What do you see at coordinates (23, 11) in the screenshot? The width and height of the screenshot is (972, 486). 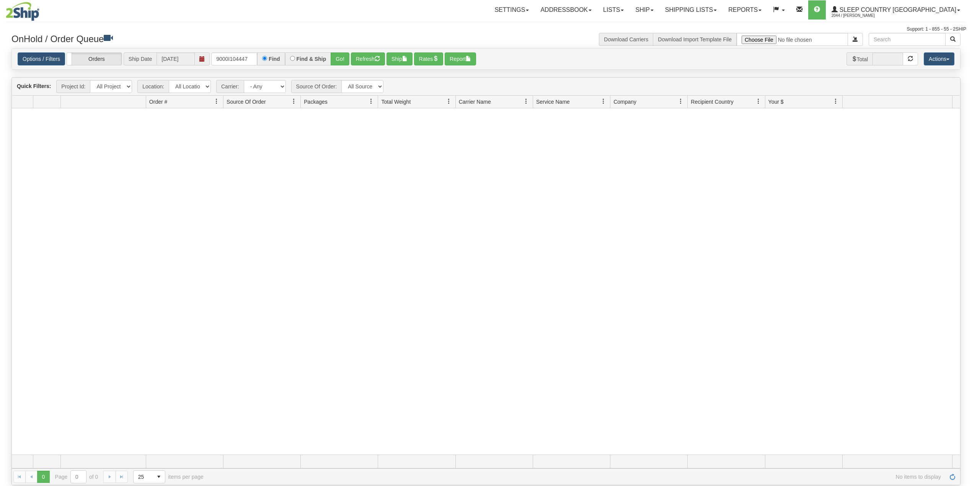 I see `img: logo2044.jpg` at bounding box center [23, 11].